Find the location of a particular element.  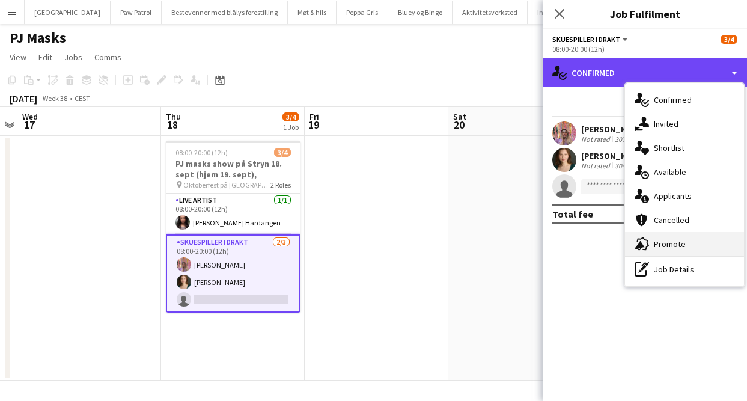

span: Skuespiller i drakt is located at coordinates (586, 39).